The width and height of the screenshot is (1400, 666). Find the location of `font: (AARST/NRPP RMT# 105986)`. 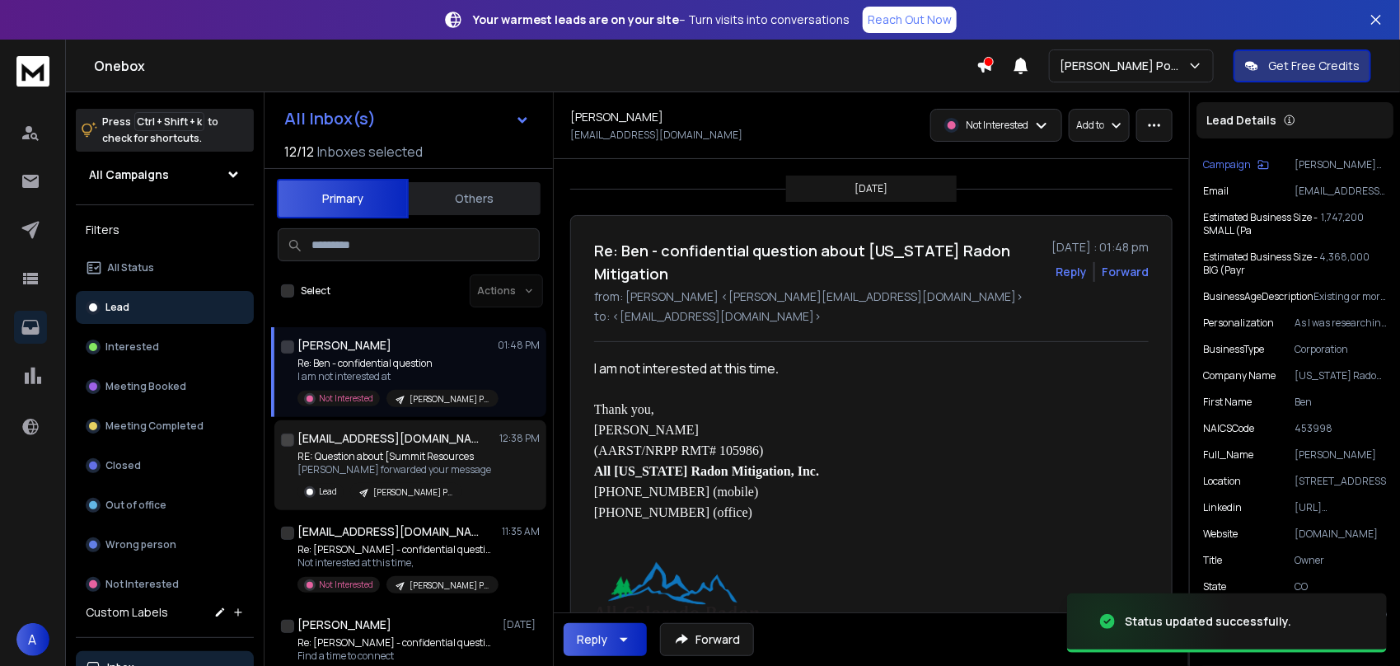

font: (AARST/NRPP RMT# 105986) is located at coordinates (679, 450).